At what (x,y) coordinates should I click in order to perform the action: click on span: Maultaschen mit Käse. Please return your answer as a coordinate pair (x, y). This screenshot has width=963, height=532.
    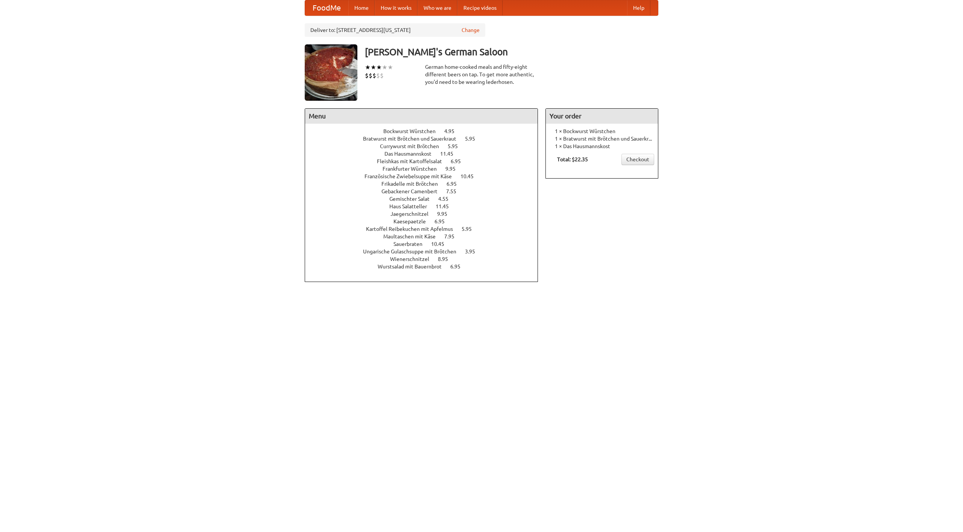
    Looking at the image, I should click on (413, 237).